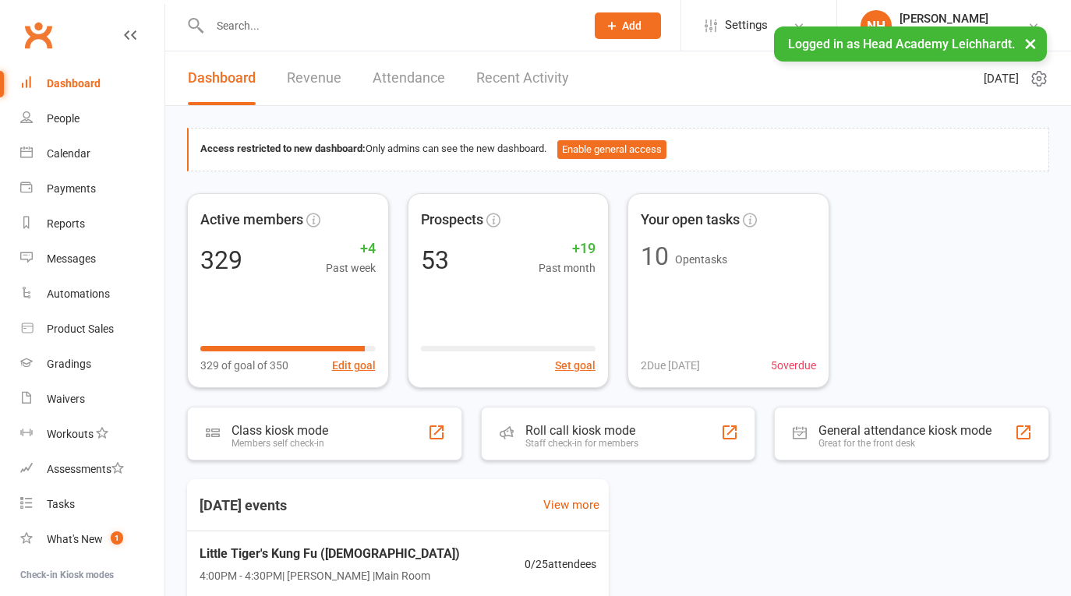 The width and height of the screenshot is (1071, 596). Describe the element at coordinates (351, 249) in the screenshot. I see `span: +4` at that location.